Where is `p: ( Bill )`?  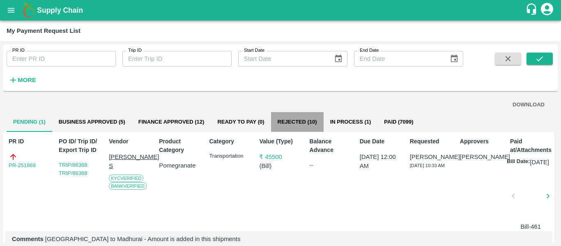 p: ( Bill ) is located at coordinates (280, 166).